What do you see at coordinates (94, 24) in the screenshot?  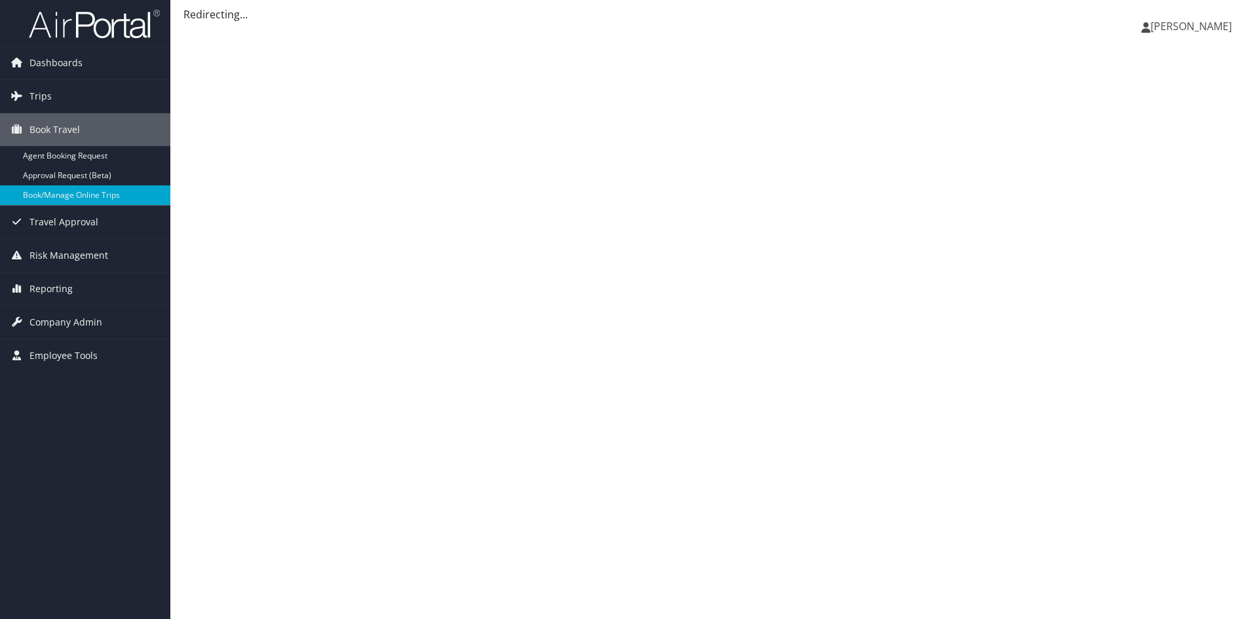 I see `img: airportal-logo.png` at bounding box center [94, 24].